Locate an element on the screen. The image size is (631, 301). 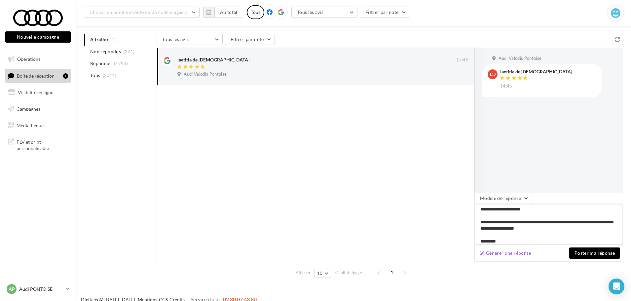
span: (221) is located at coordinates (129, 51).